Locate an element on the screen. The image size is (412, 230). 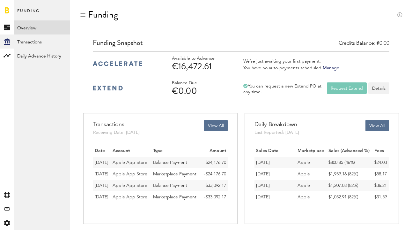
button: Request Extend is located at coordinates (347, 88).